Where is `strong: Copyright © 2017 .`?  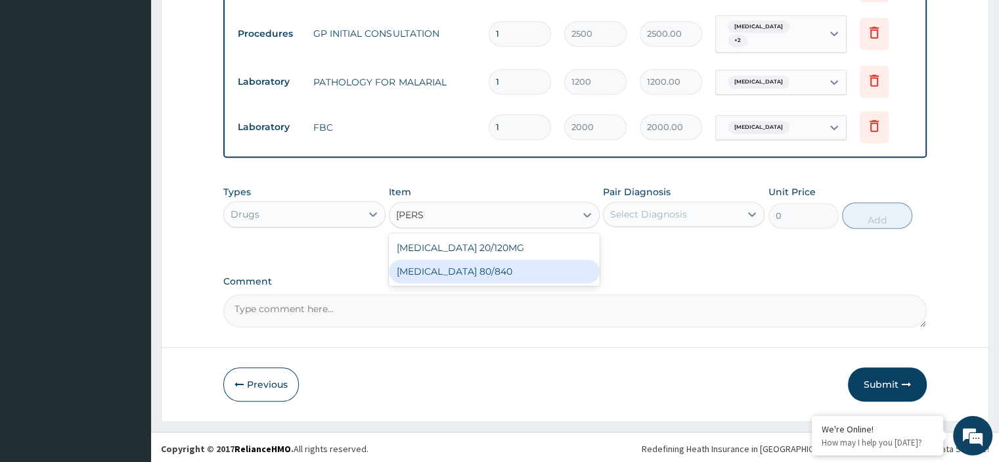 strong: Copyright © 2017 . is located at coordinates (227, 449).